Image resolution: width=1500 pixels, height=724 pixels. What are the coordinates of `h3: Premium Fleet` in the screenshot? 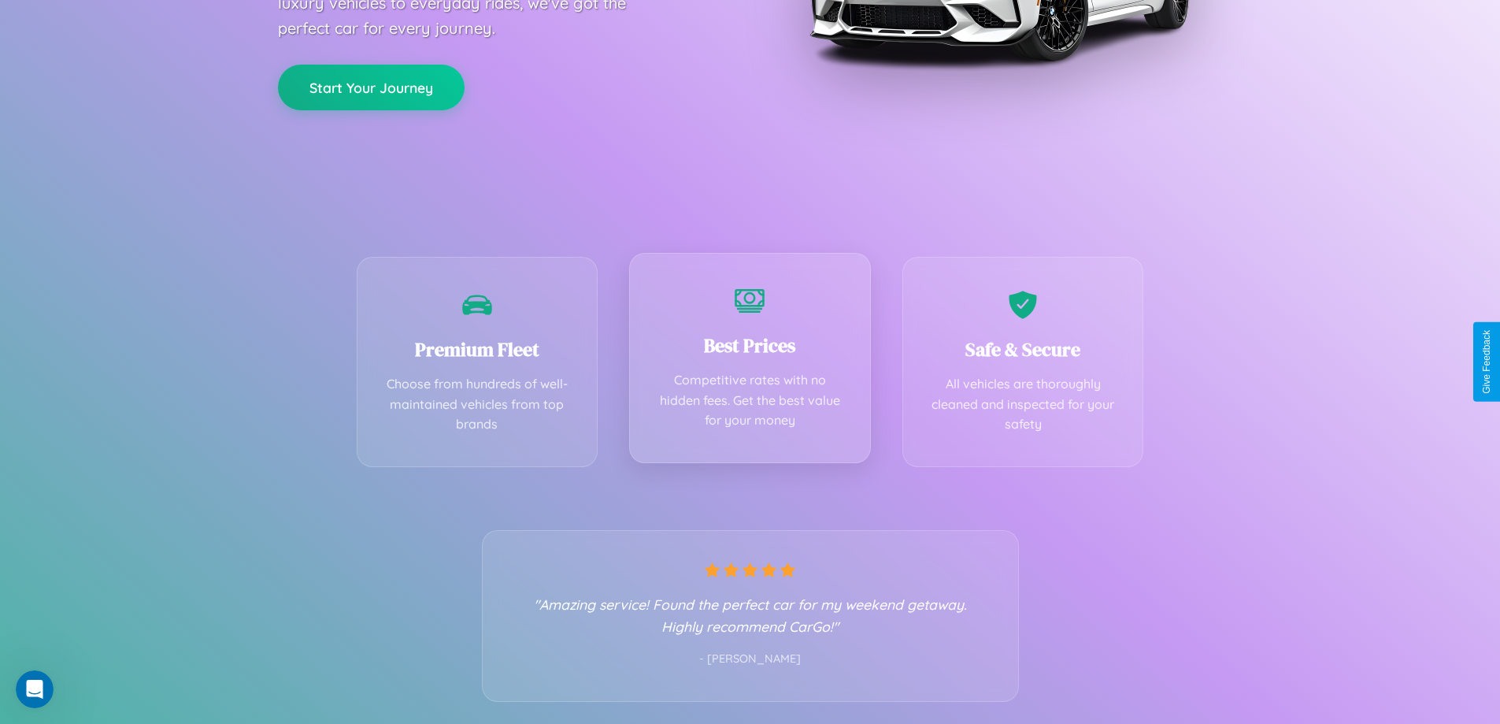 It's located at (477, 349).